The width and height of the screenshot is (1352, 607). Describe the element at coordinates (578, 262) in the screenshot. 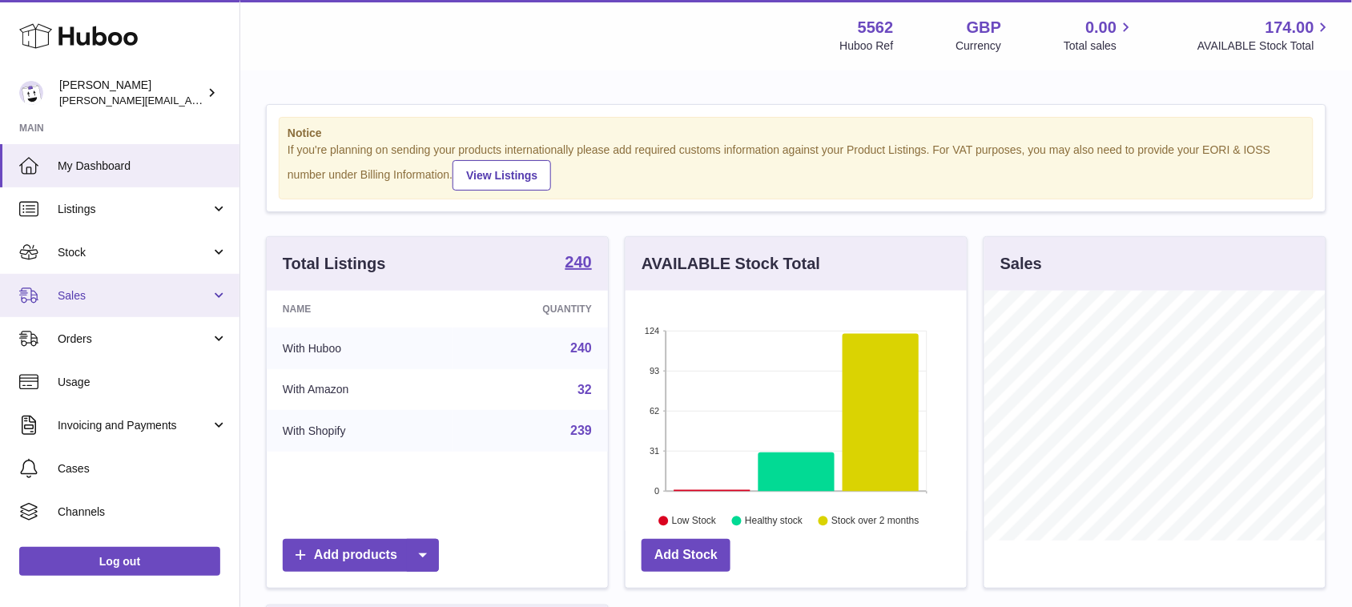

I see `strong: 240` at that location.